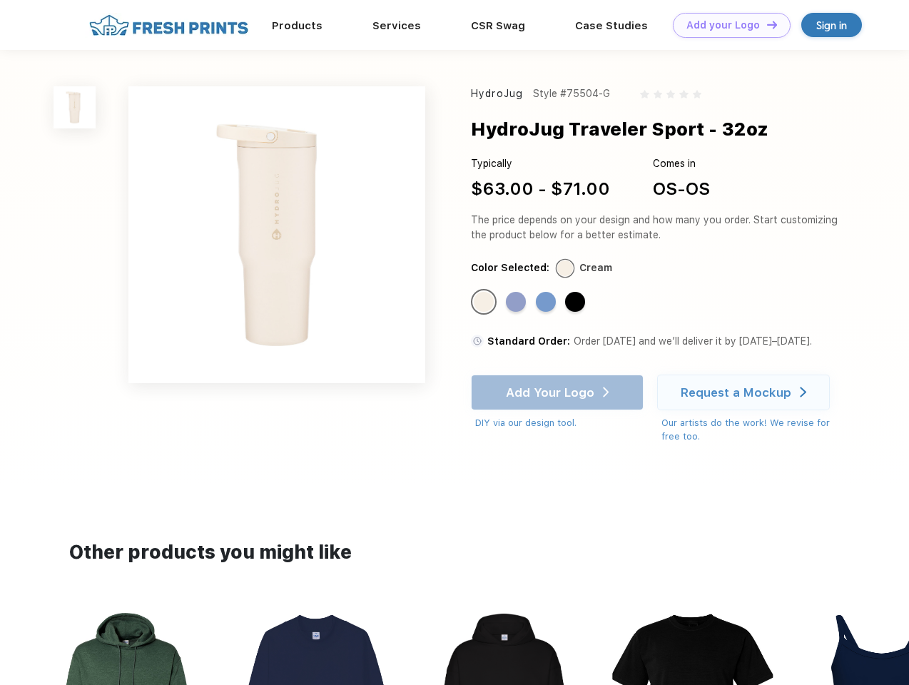 The height and width of the screenshot is (685, 909). Describe the element at coordinates (681, 189) in the screenshot. I see `div: OS-OS` at that location.